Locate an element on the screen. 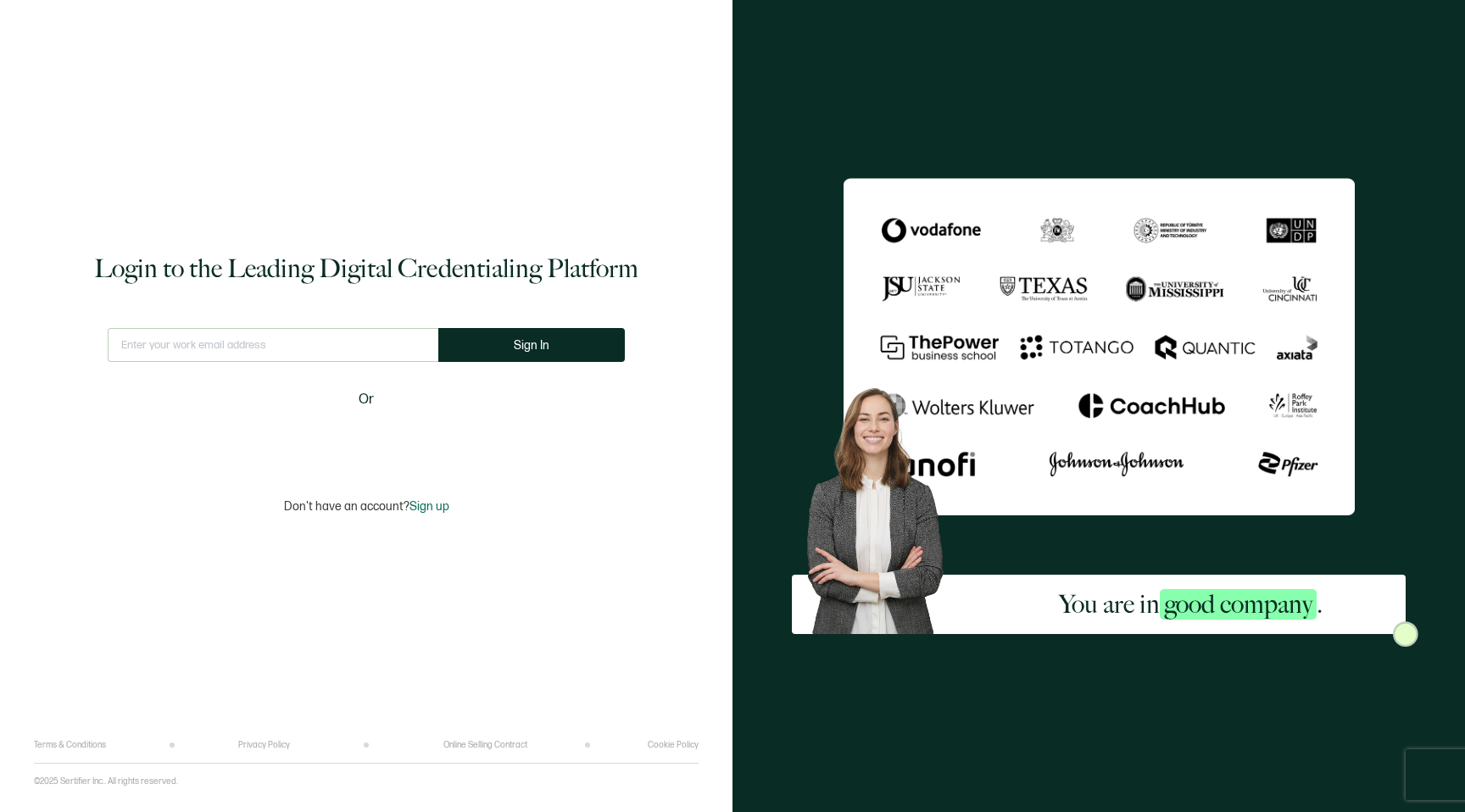 This screenshot has width=1465, height=812. h1: Login to the Leading Digital Credentialing Platform is located at coordinates (366, 269).